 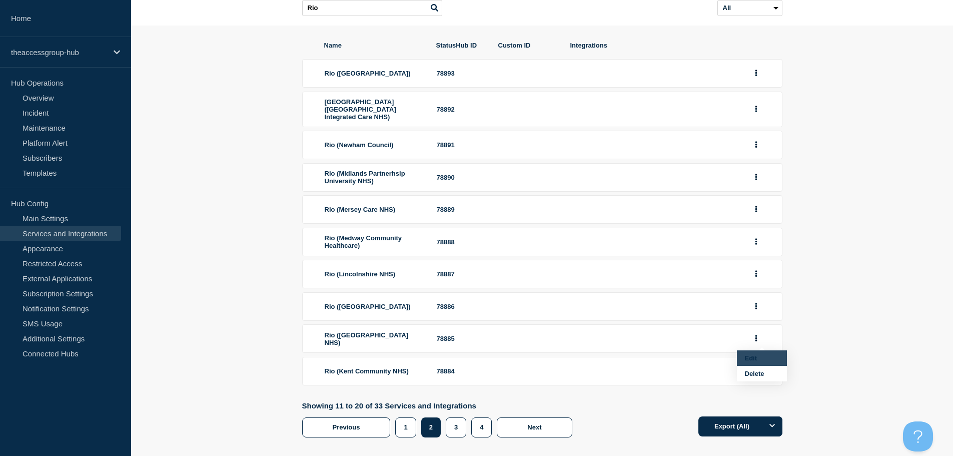 I want to click on p: Showing 11 to 20 of 33 Services and Integrations, so click(x=440, y=405).